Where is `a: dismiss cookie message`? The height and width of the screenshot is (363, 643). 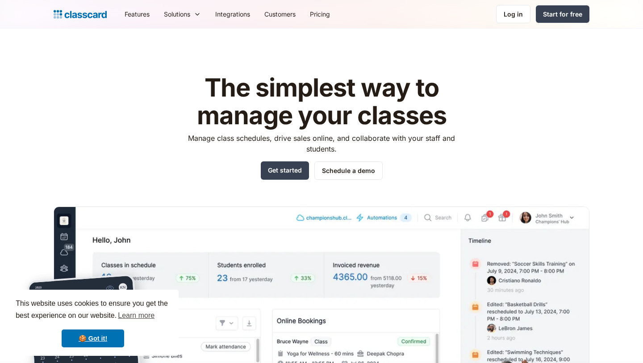 a: dismiss cookie message is located at coordinates (93, 338).